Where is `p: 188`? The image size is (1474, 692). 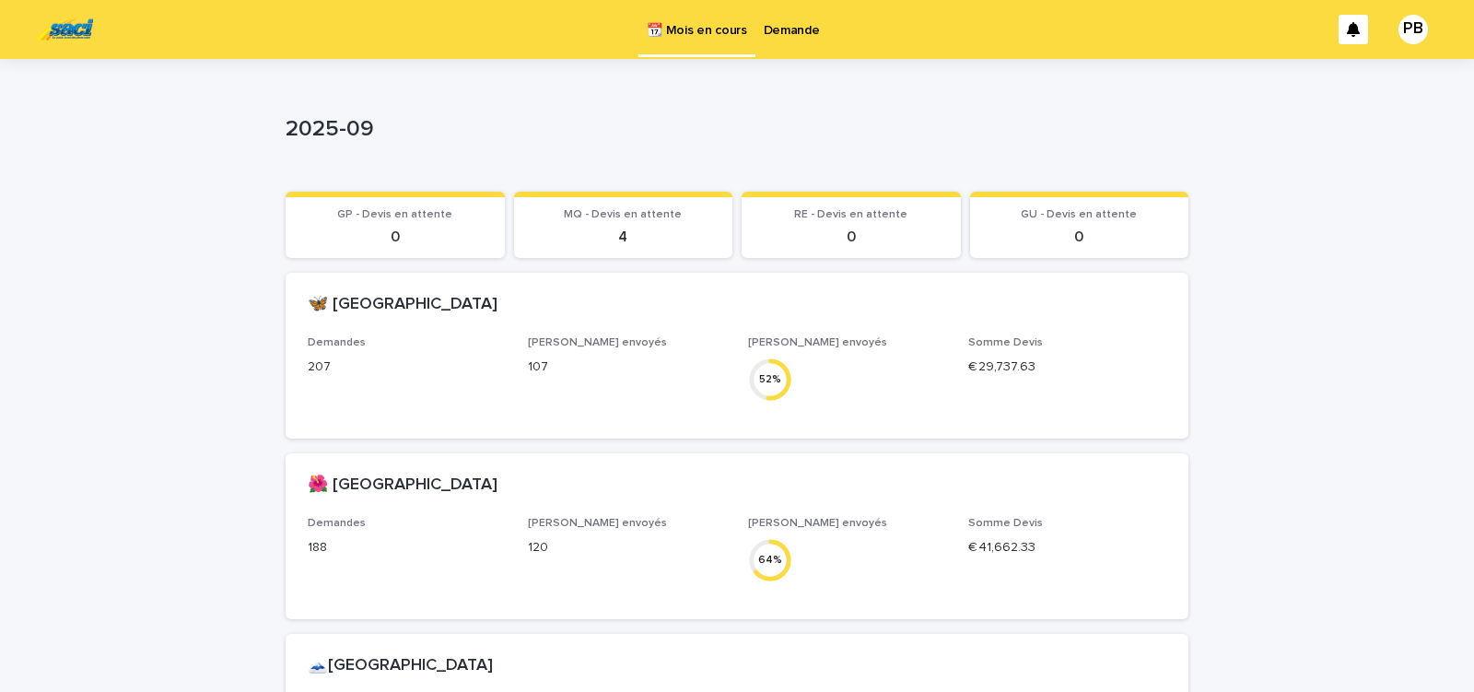
p: 188 is located at coordinates (406, 547).